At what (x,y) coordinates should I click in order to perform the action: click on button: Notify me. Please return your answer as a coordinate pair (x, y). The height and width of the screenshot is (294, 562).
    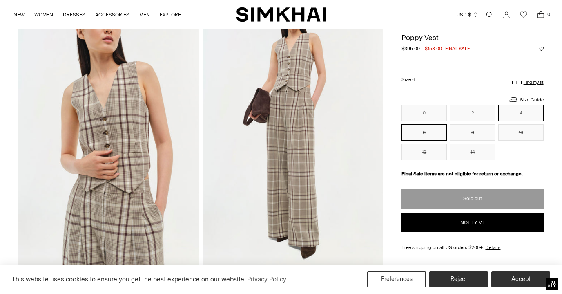
    Looking at the image, I should click on (472, 222).